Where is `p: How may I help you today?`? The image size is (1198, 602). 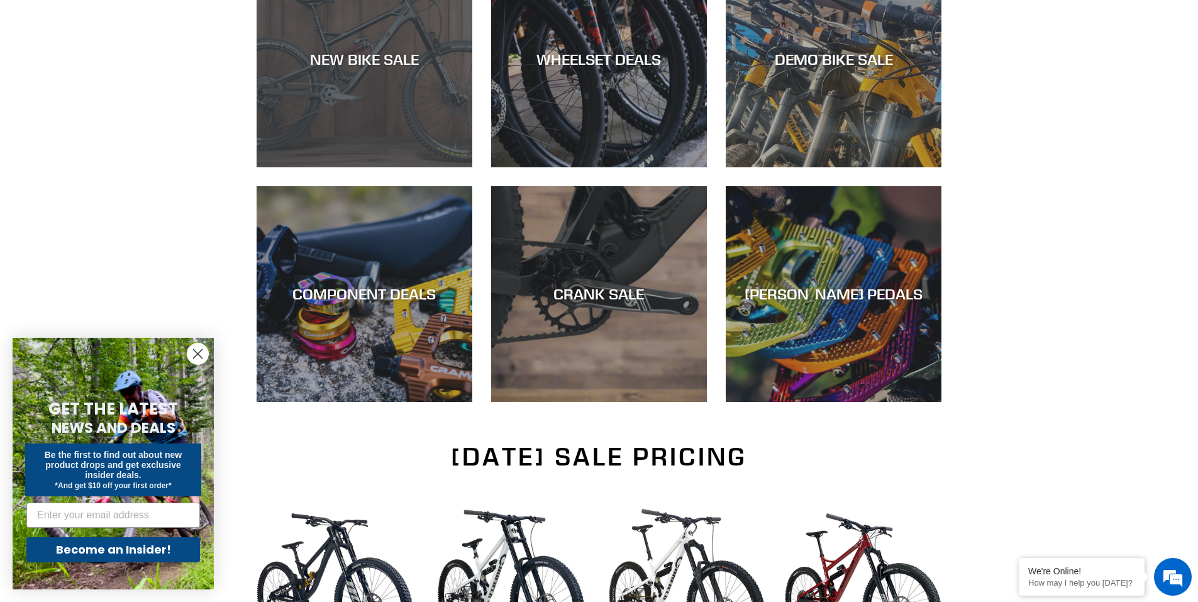
p: How may I help you today? is located at coordinates (1082, 582).